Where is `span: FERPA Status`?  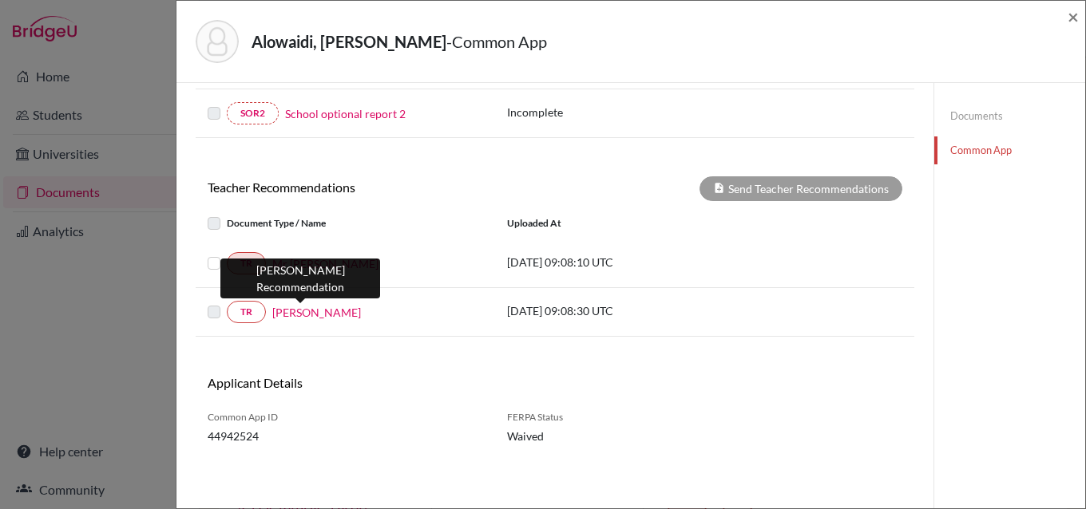 span: FERPA Status is located at coordinates (584, 418).